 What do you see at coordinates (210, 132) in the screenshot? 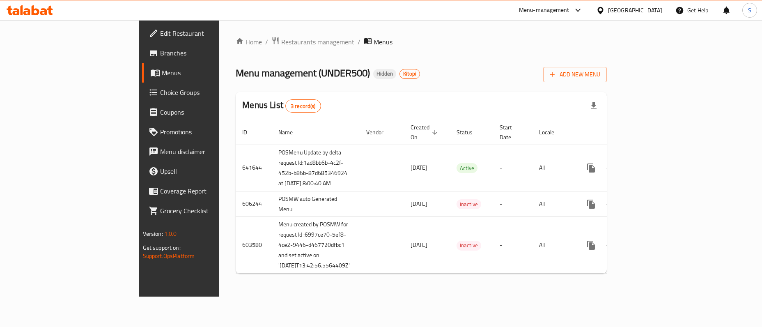
I see `span: Promotions` at bounding box center [210, 132].